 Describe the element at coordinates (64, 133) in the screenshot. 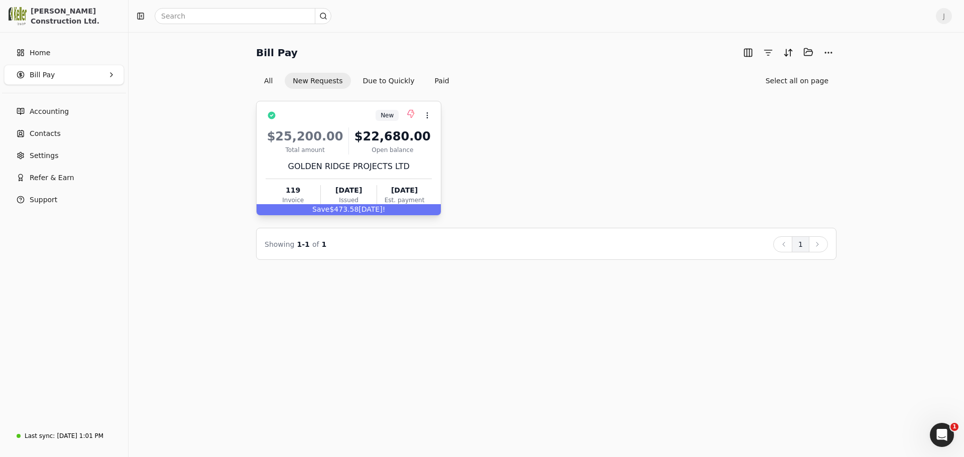

I see `a: Contacts` at that location.